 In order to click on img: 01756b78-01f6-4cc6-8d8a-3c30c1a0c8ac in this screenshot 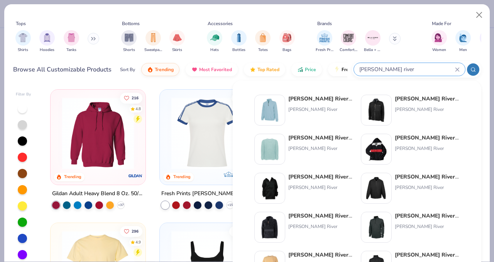, I will do `click(98, 133)`.